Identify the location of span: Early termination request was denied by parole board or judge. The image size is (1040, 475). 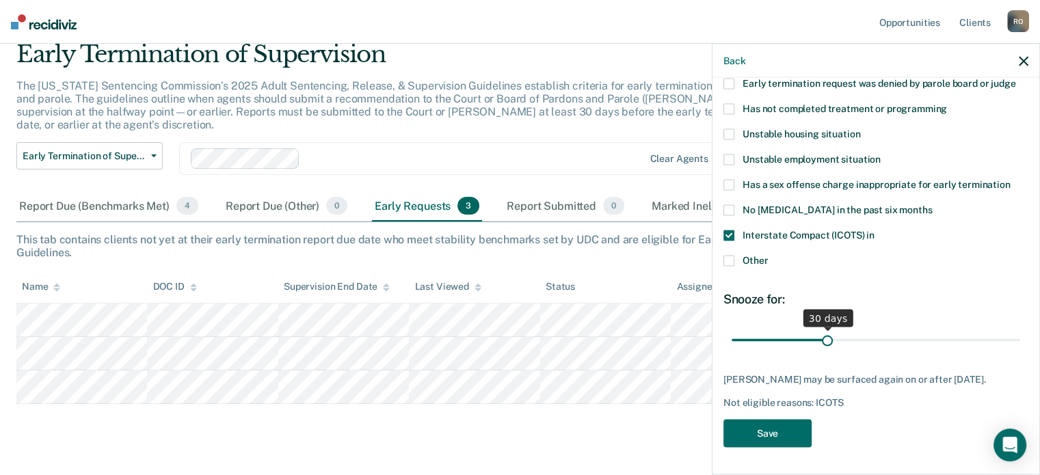
(879, 83).